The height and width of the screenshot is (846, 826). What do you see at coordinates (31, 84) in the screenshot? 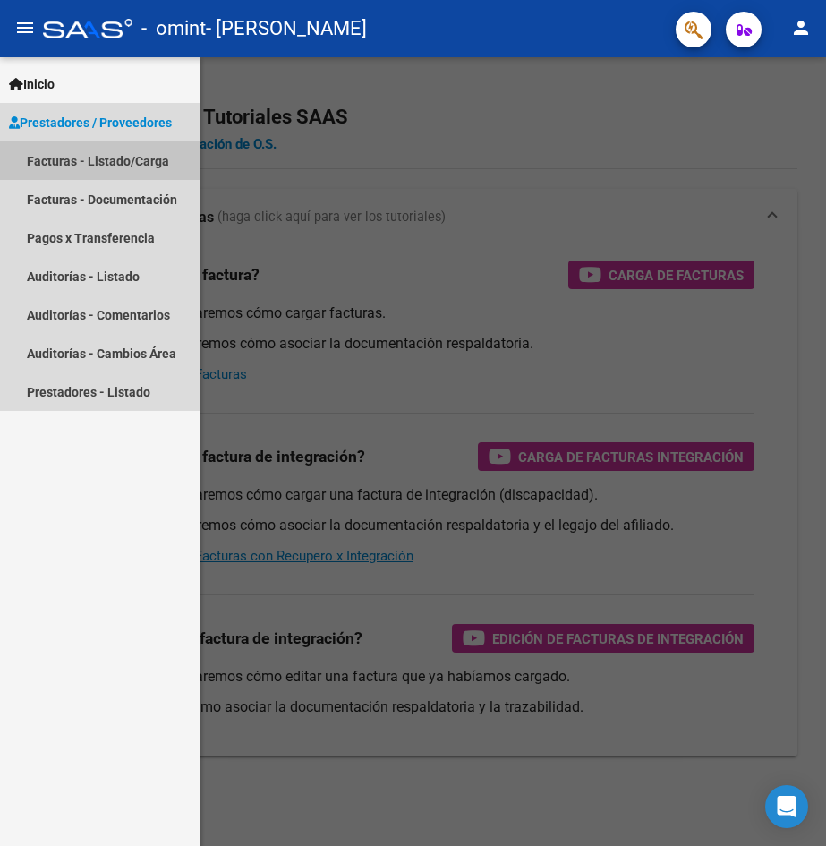
I see `span: Inicio` at bounding box center [31, 84].